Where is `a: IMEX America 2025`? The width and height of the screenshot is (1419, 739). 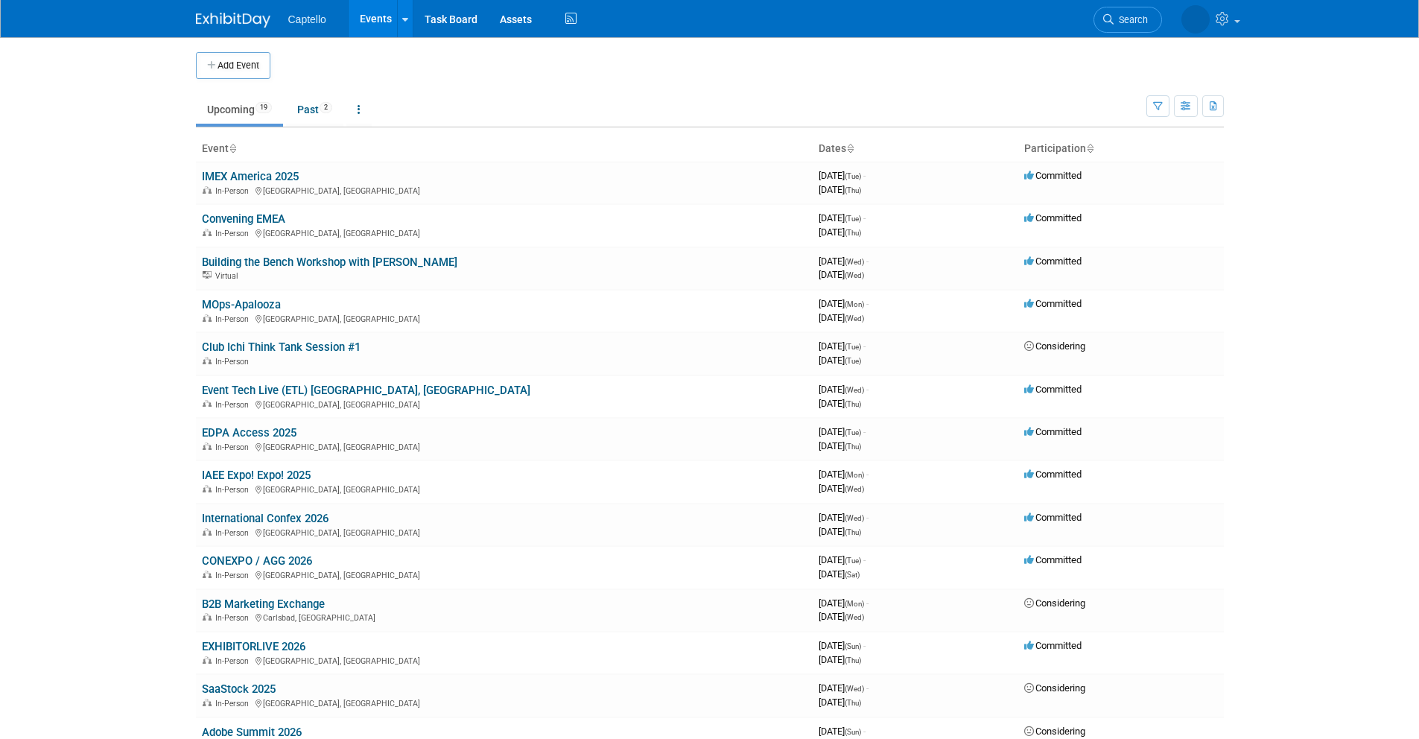
a: IMEX America 2025 is located at coordinates (250, 177).